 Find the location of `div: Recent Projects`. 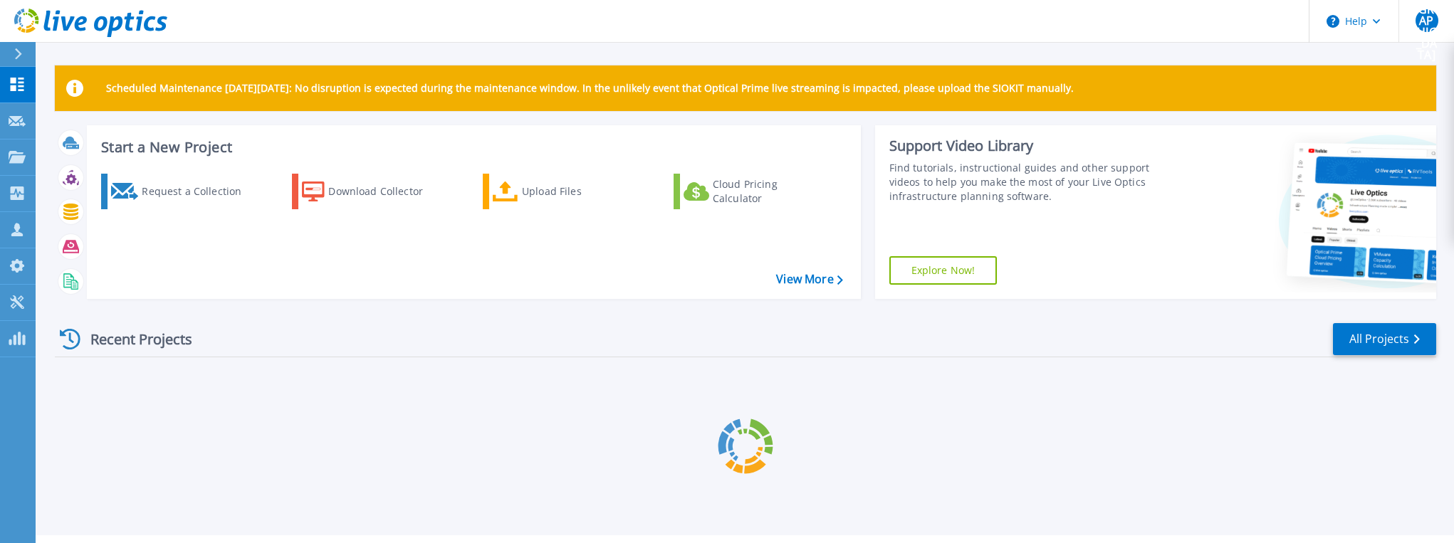

div: Recent Projects is located at coordinates (133, 339).